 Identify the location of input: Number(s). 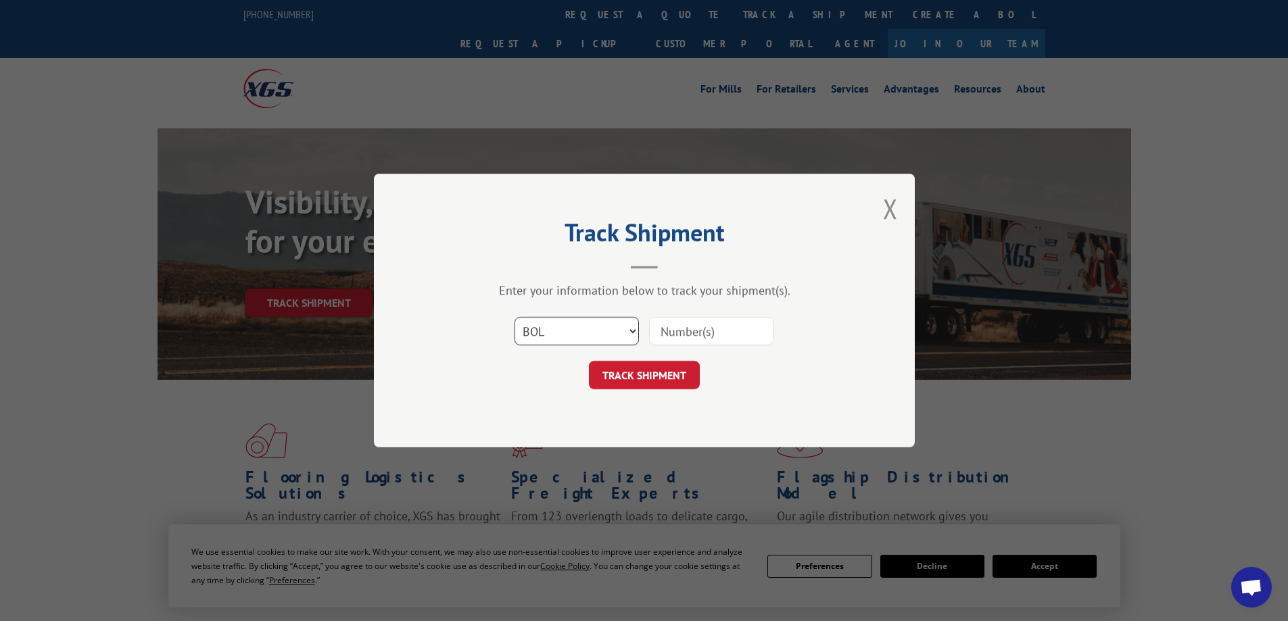
(711, 331).